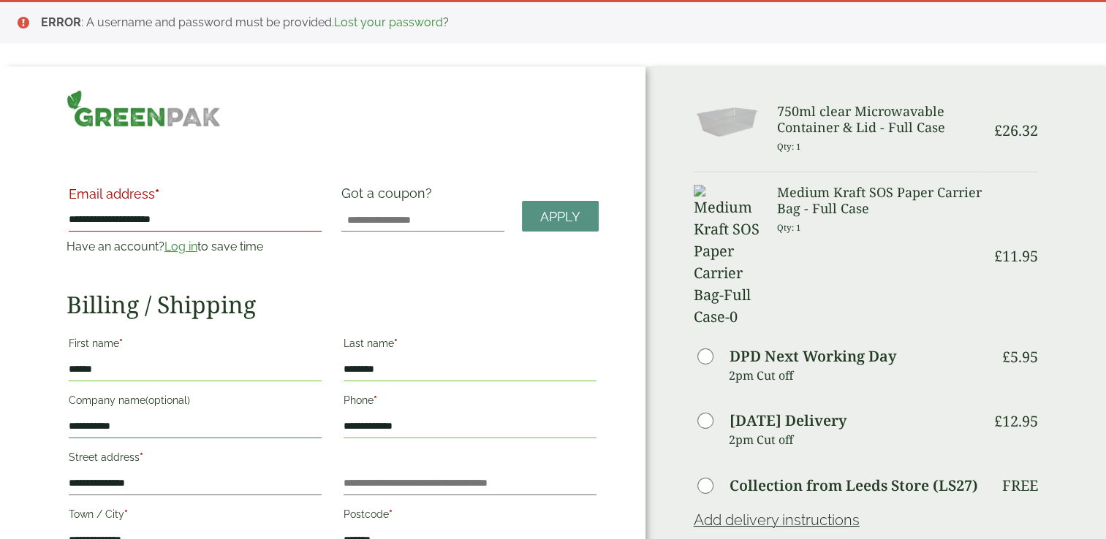 Image resolution: width=1106 pixels, height=539 pixels. Describe the element at coordinates (389, 197) in the screenshot. I see `label: Got a coupon?` at that location.